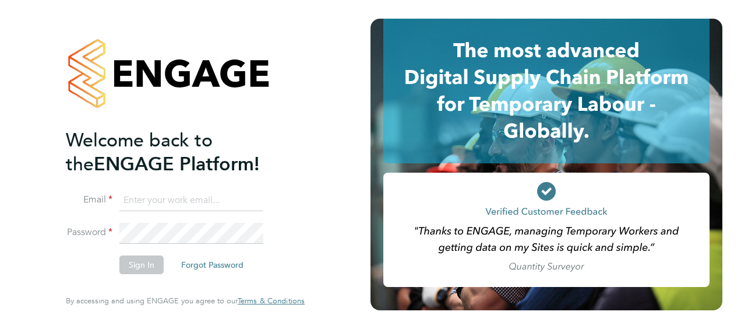 The width and height of the screenshot is (741, 329). What do you see at coordinates (142, 265) in the screenshot?
I see `button: Sign In` at bounding box center [142, 265].